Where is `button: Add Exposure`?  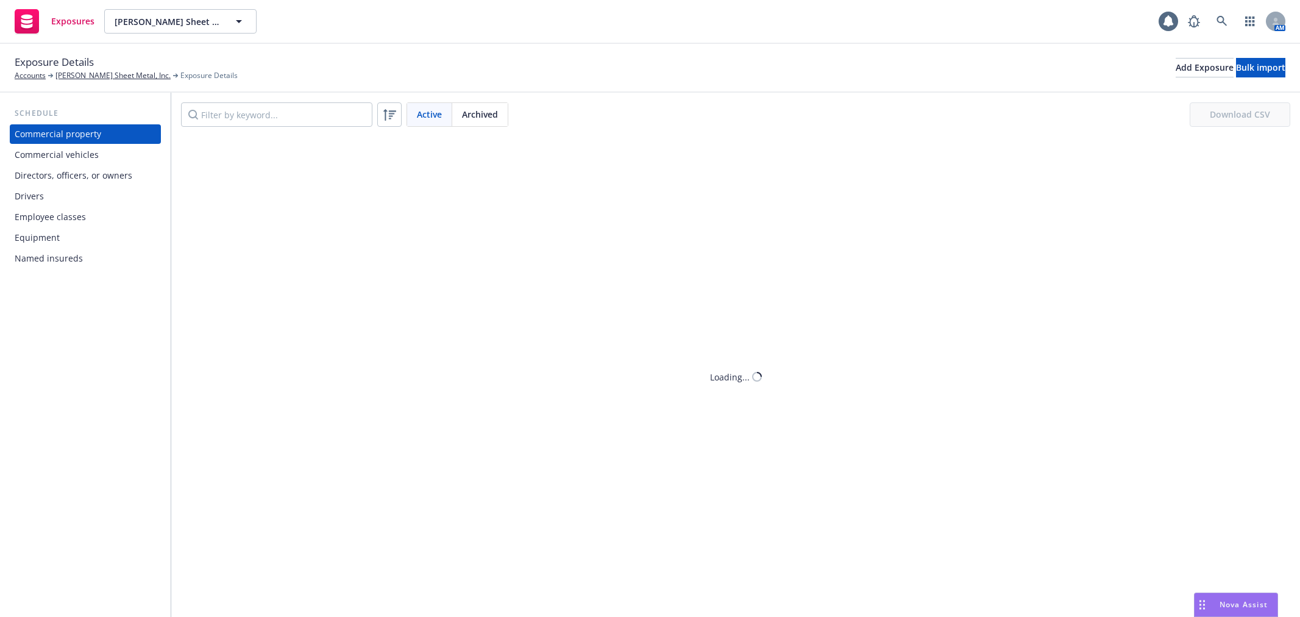 button: Add Exposure is located at coordinates (1204, 68).